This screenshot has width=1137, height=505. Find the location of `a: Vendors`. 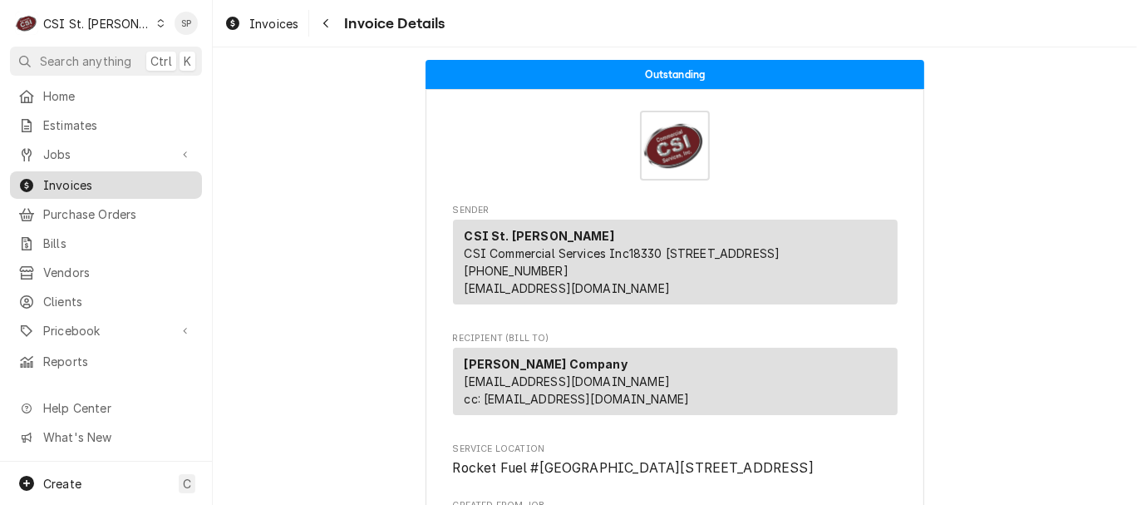

a: Vendors is located at coordinates (106, 272).